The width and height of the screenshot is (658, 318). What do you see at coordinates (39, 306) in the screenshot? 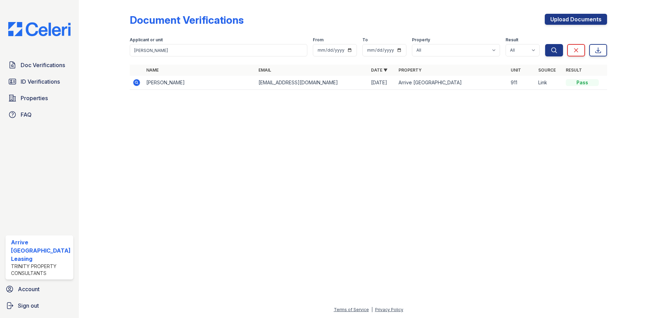
I see `button: Sign out` at bounding box center [39, 306].